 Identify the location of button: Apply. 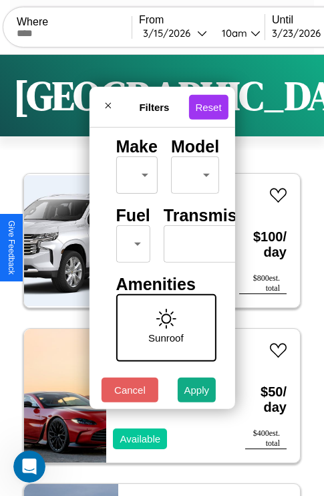
(197, 389).